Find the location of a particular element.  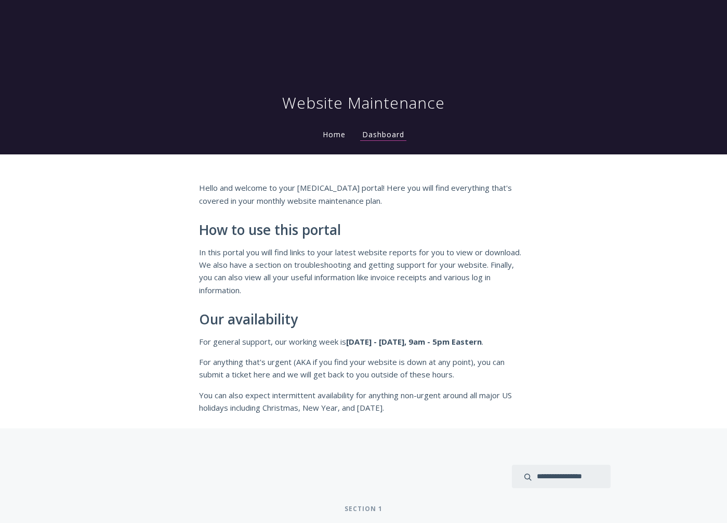

h2: How to use this portal is located at coordinates (364, 230).